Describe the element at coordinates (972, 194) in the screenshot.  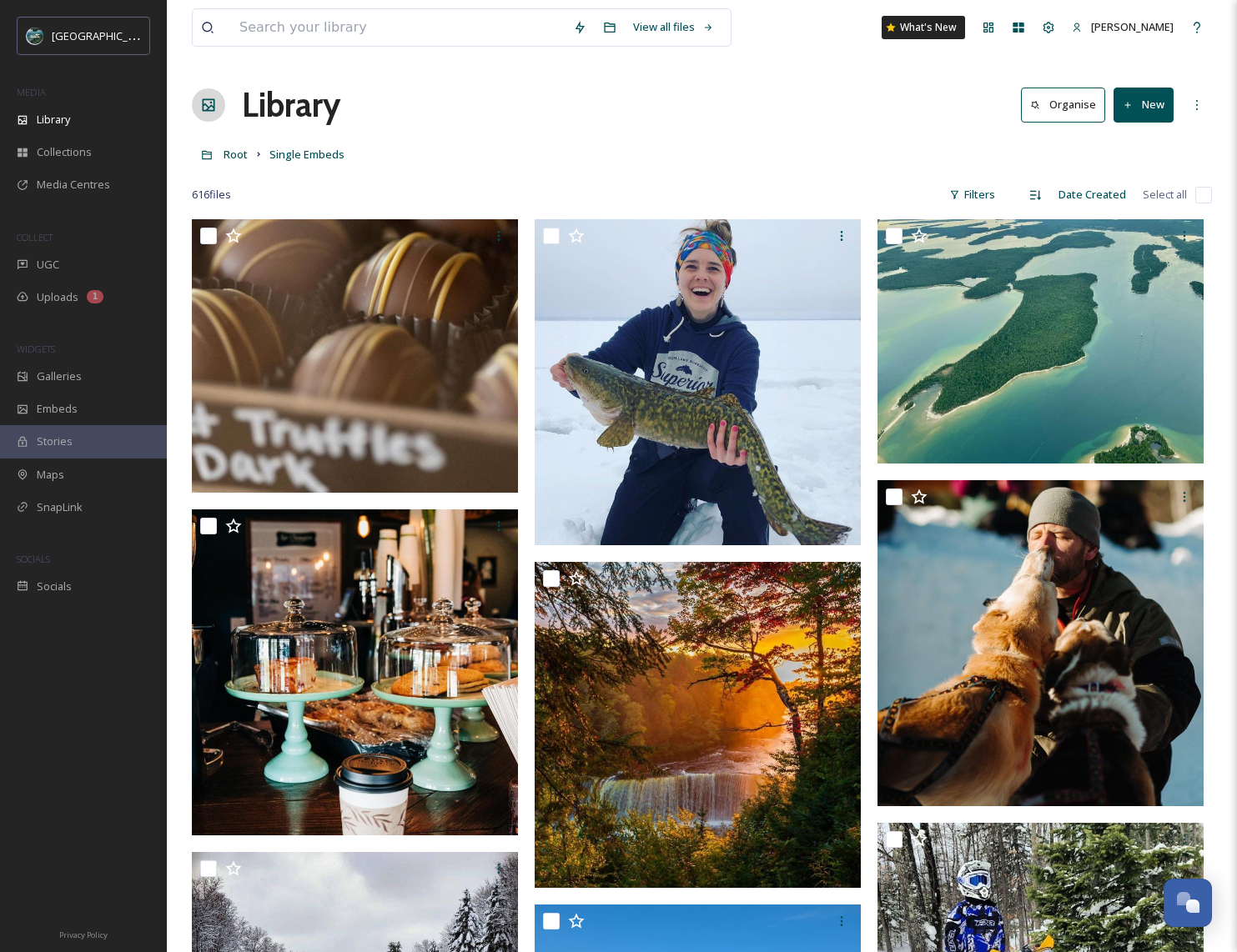
I see `div: Filters` at that location.